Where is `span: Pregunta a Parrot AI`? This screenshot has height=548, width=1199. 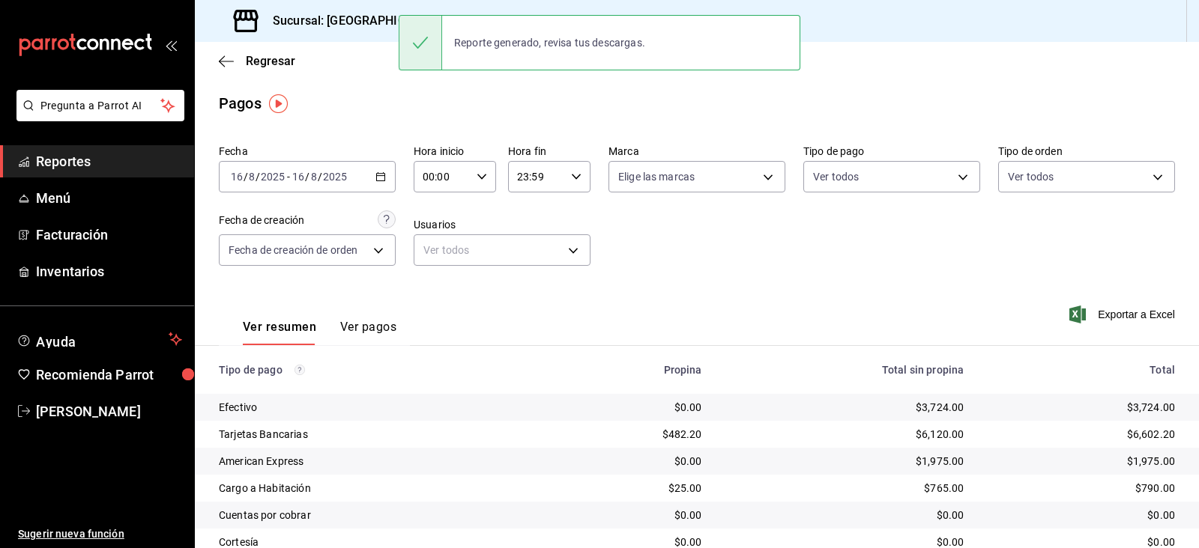 span: Pregunta a Parrot AI is located at coordinates (100, 106).